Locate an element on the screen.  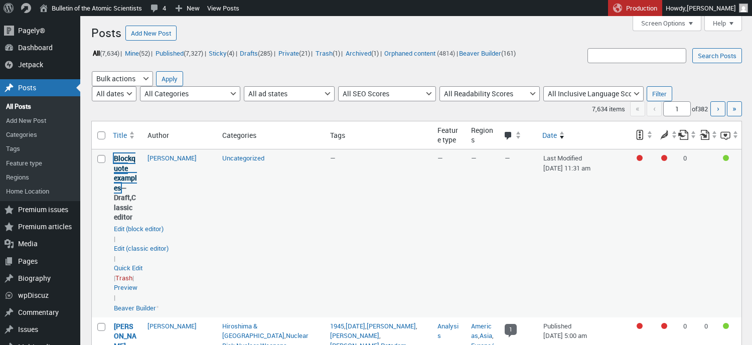
a: Preview “Blockquote examples” is located at coordinates (125, 288).